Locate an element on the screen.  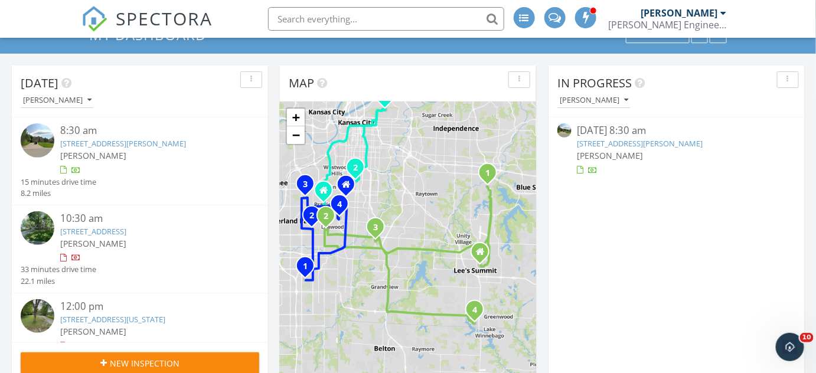
a: SPECTORA is located at coordinates (147, 28).